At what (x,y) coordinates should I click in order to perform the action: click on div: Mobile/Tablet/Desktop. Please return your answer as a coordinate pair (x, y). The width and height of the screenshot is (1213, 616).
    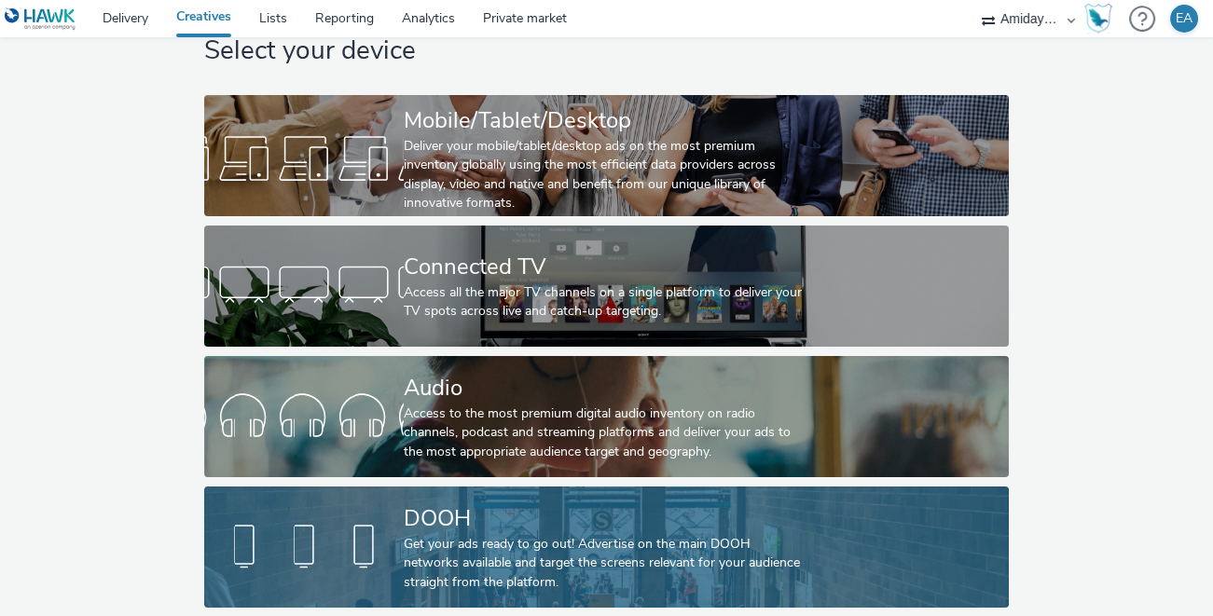
    Looking at the image, I should click on (602, 120).